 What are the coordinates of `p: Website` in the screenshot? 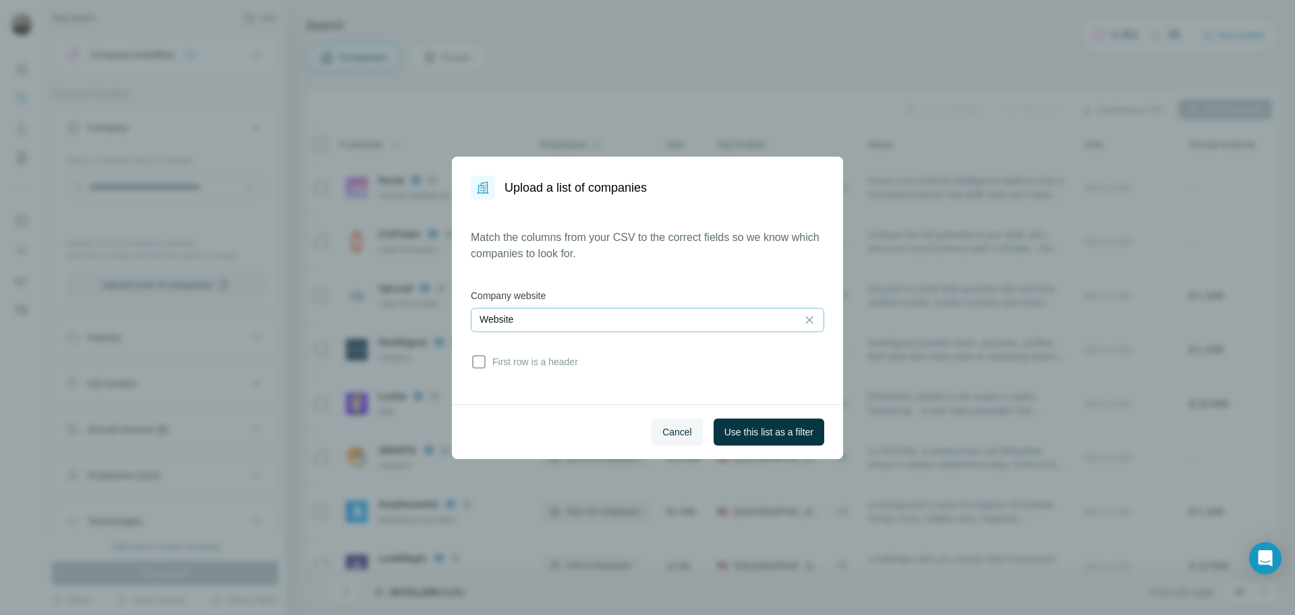 It's located at (496, 319).